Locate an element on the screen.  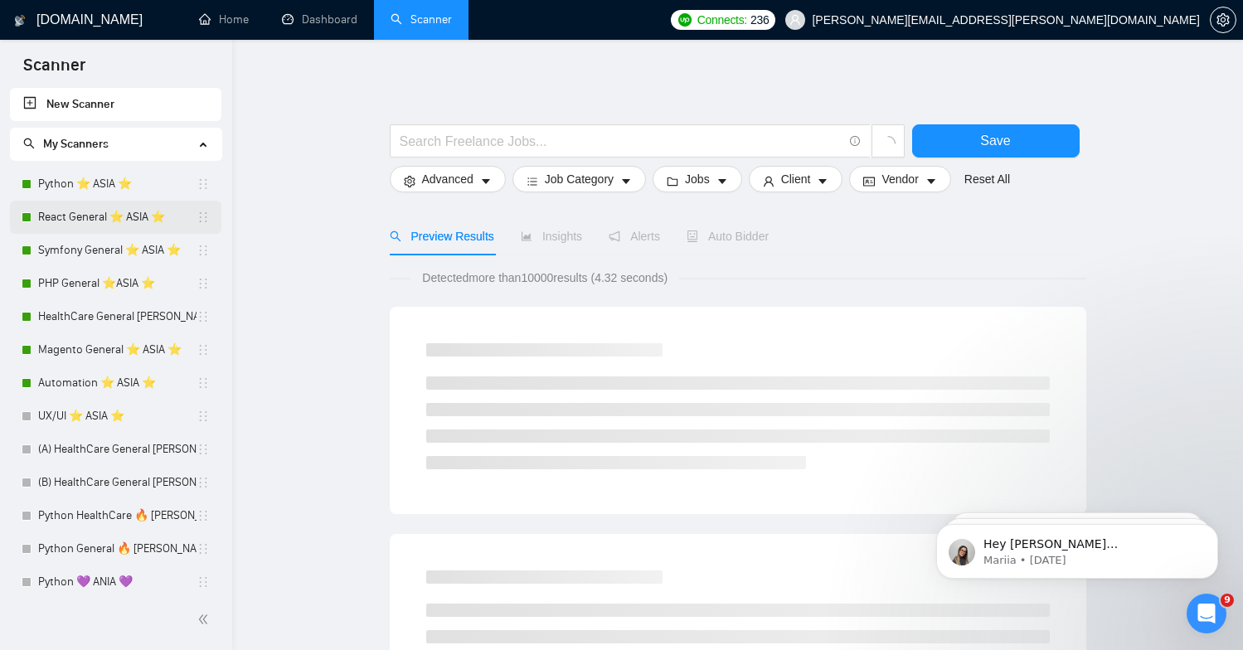
a: Automation ⭐️ ASIA ⭐️ is located at coordinates (117, 383).